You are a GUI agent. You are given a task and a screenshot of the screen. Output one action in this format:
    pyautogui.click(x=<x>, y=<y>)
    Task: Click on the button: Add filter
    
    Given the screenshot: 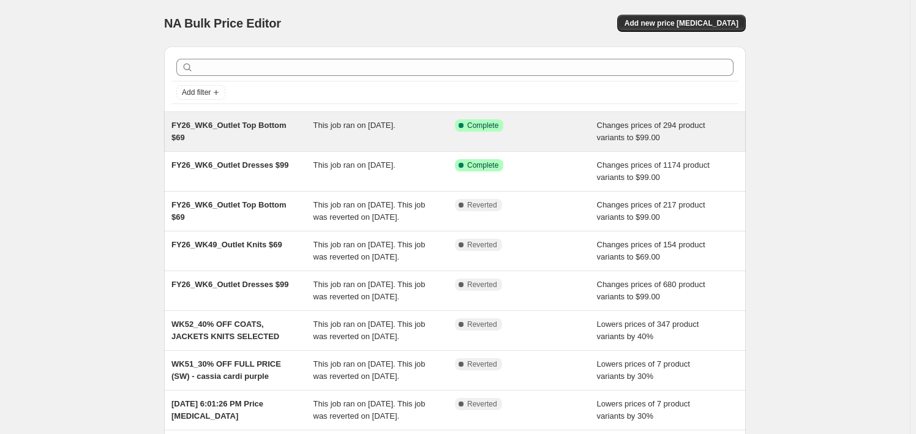 What is the action you would take?
    pyautogui.click(x=201, y=92)
    